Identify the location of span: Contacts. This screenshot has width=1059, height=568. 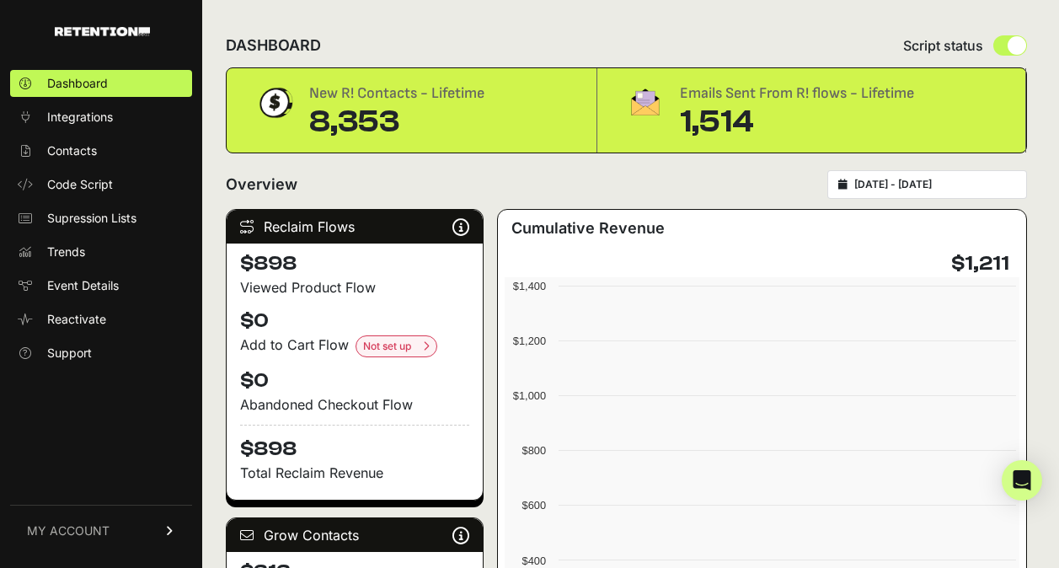
(72, 151).